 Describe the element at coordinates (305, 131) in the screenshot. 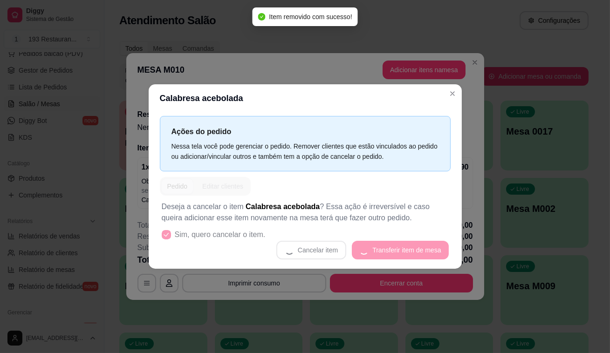

I see `p: Ações do pedido` at that location.